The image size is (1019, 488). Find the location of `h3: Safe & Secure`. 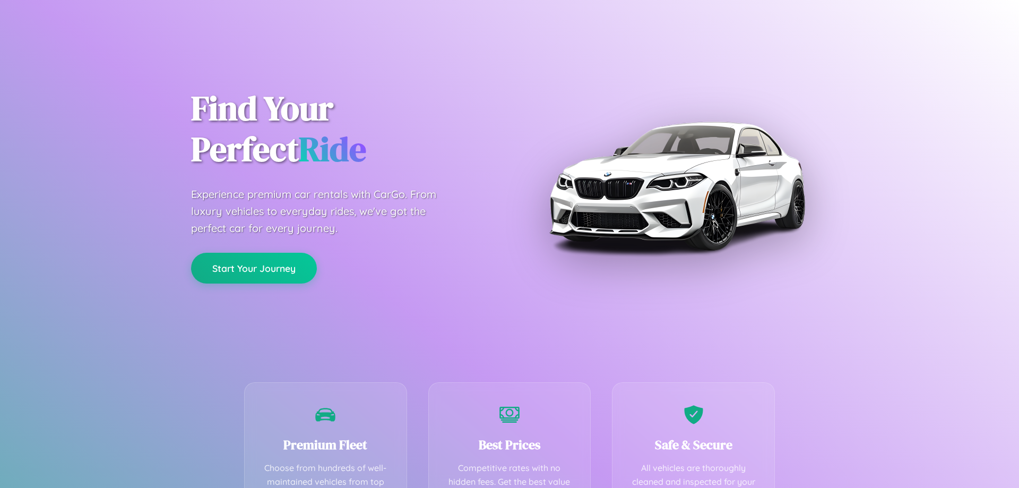

h3: Safe & Secure is located at coordinates (693, 444).